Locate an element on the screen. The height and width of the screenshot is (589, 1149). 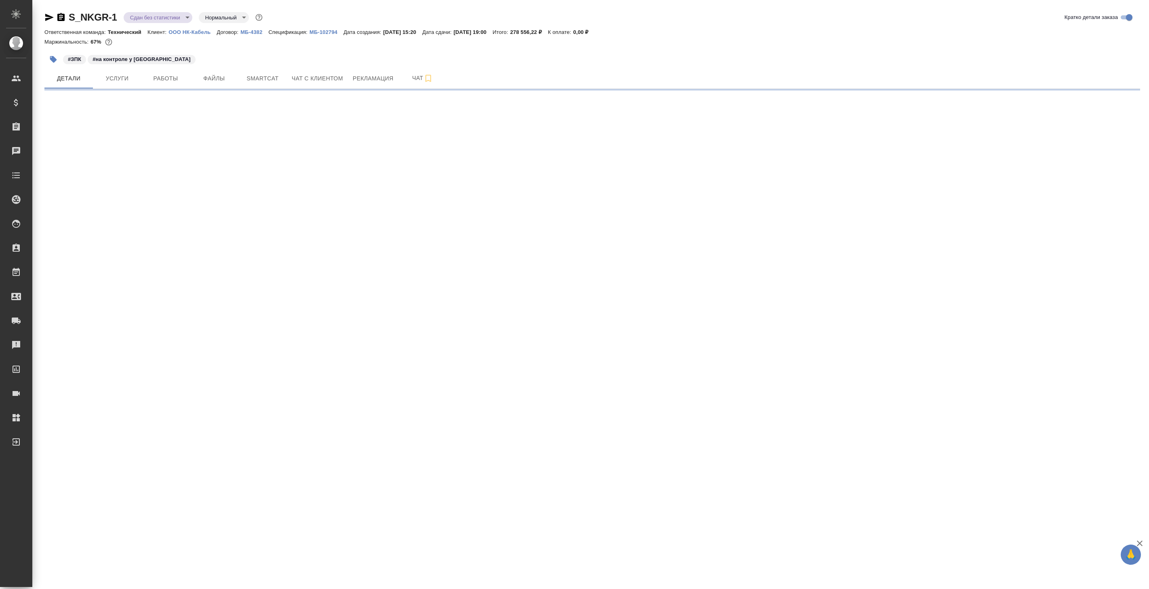
span: Файлы is located at coordinates (214, 78).